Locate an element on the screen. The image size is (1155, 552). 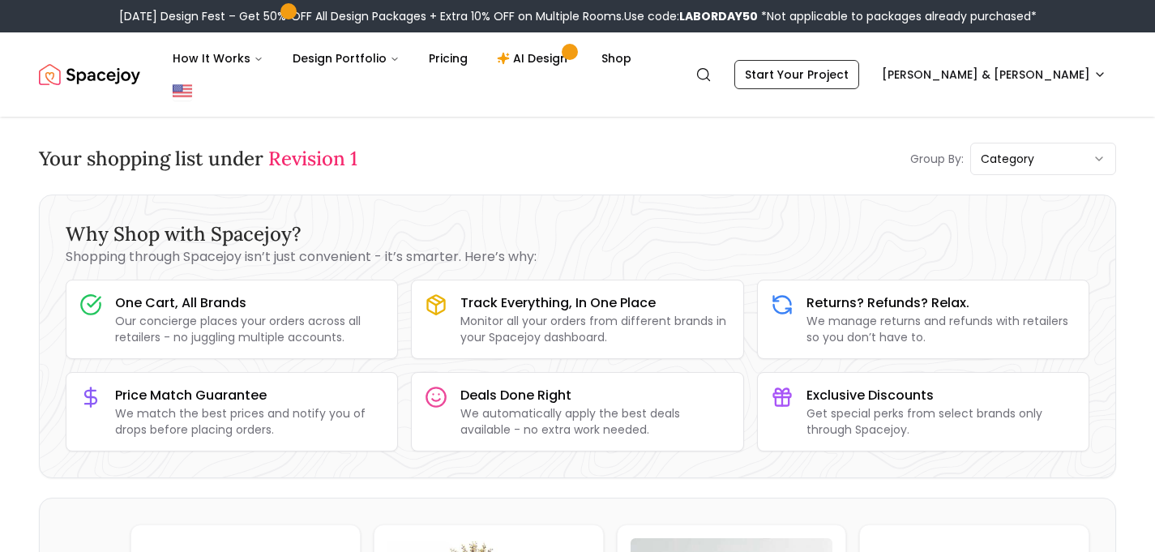
nav: Global is located at coordinates (577, 75).